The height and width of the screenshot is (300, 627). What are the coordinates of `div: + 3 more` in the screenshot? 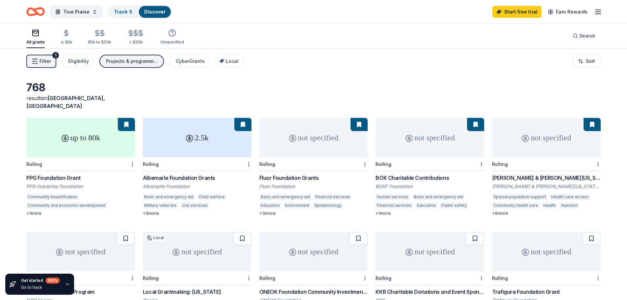 It's located at (314, 213).